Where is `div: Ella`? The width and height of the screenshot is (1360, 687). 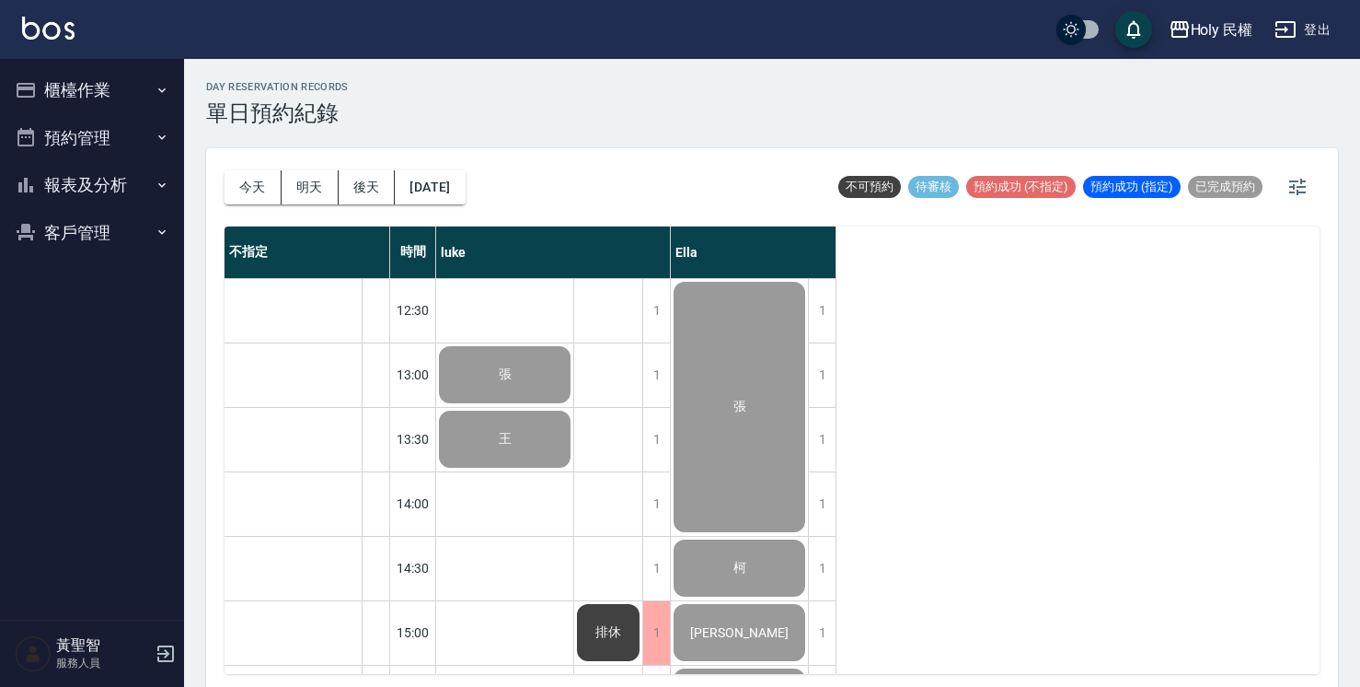 div: Ella is located at coordinates (754, 252).